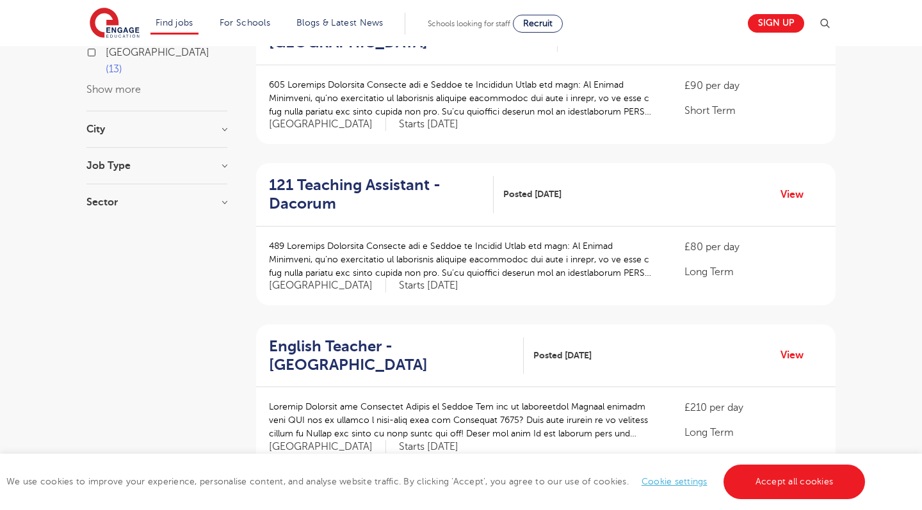  I want to click on button: Show more, so click(113, 90).